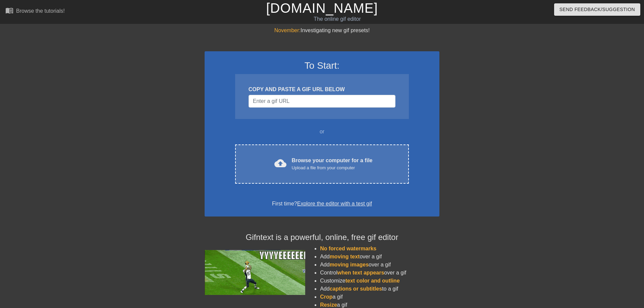  I want to click on h4: Gifntext is a powerful, online, free gif editor, so click(322, 237).